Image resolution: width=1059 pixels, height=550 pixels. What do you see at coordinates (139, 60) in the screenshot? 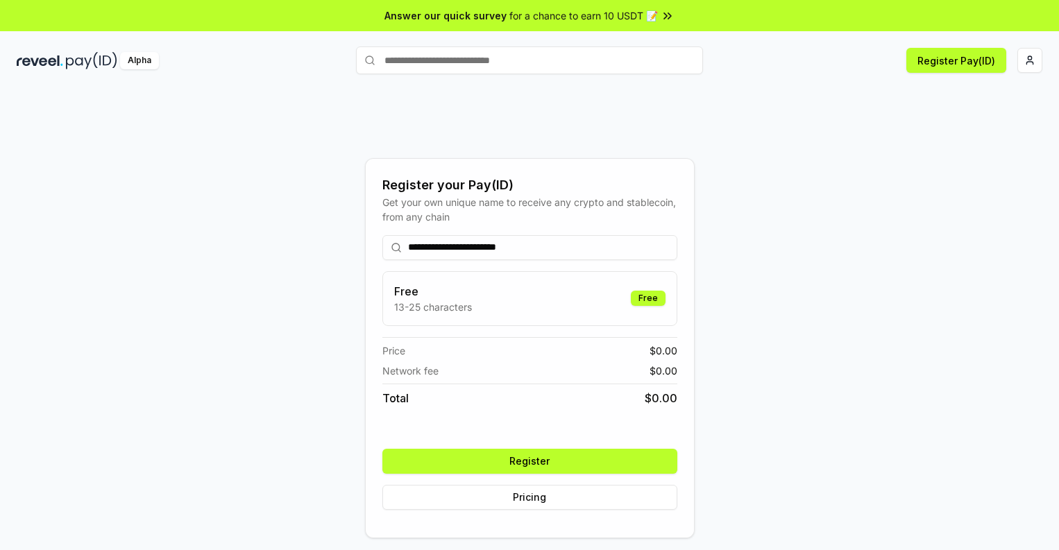
I see `div: Alpha` at bounding box center [139, 60].